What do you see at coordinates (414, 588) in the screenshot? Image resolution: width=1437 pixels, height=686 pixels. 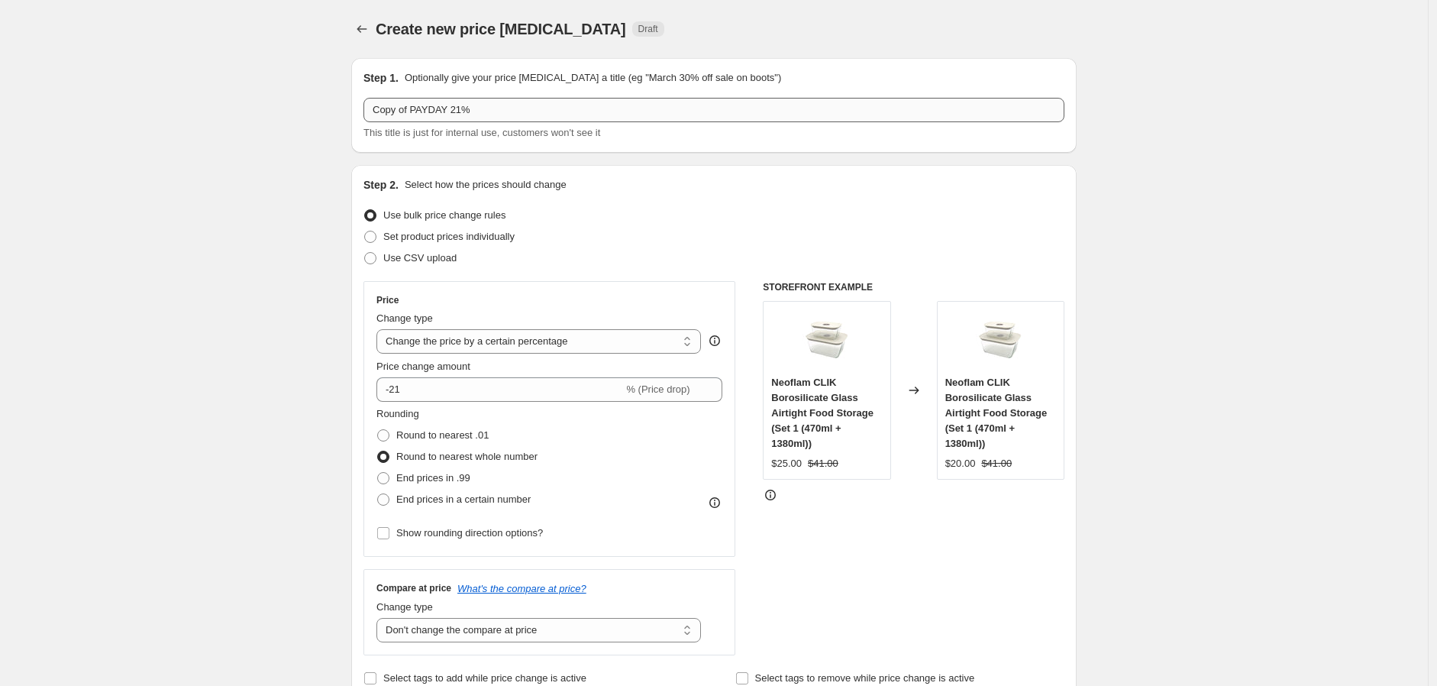 I see `h3: Compare at price` at bounding box center [414, 588].